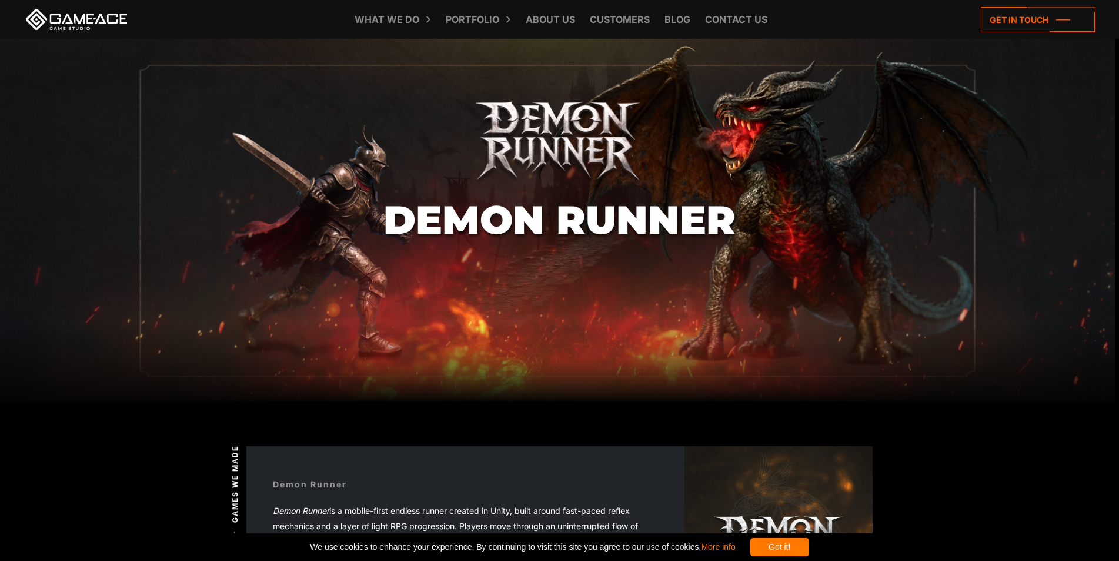 The image size is (1119, 561). Describe the element at coordinates (310, 483) in the screenshot. I see `div: Demon Runner` at that location.